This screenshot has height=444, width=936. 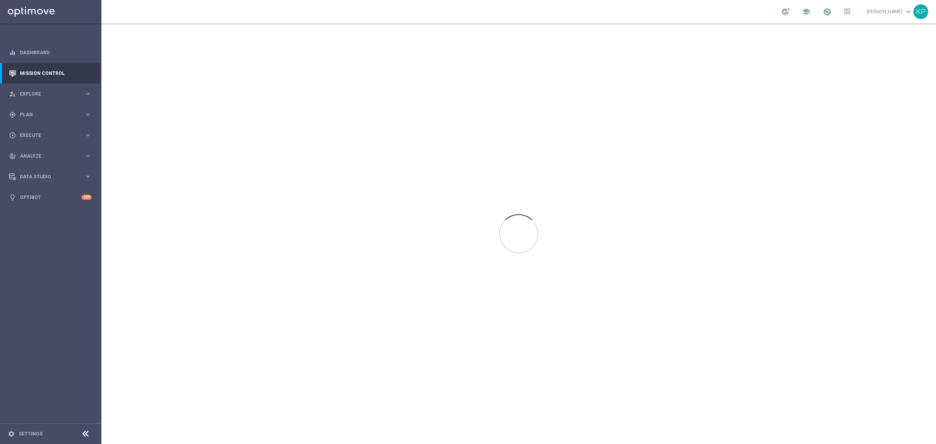 I want to click on div: KP, so click(x=921, y=12).